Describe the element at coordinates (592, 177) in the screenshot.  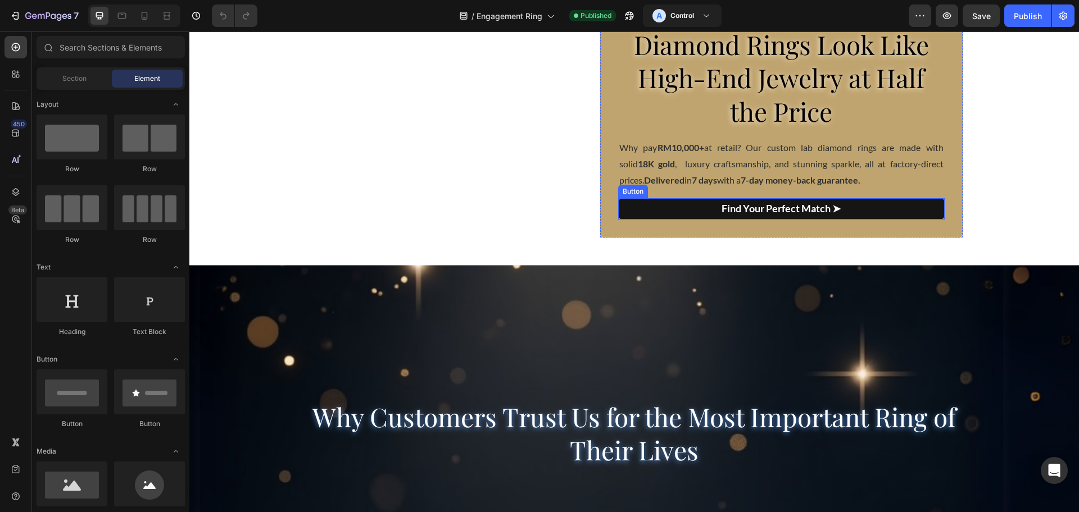
I see `strong: Find Your Perfect Match ➤` at that location.